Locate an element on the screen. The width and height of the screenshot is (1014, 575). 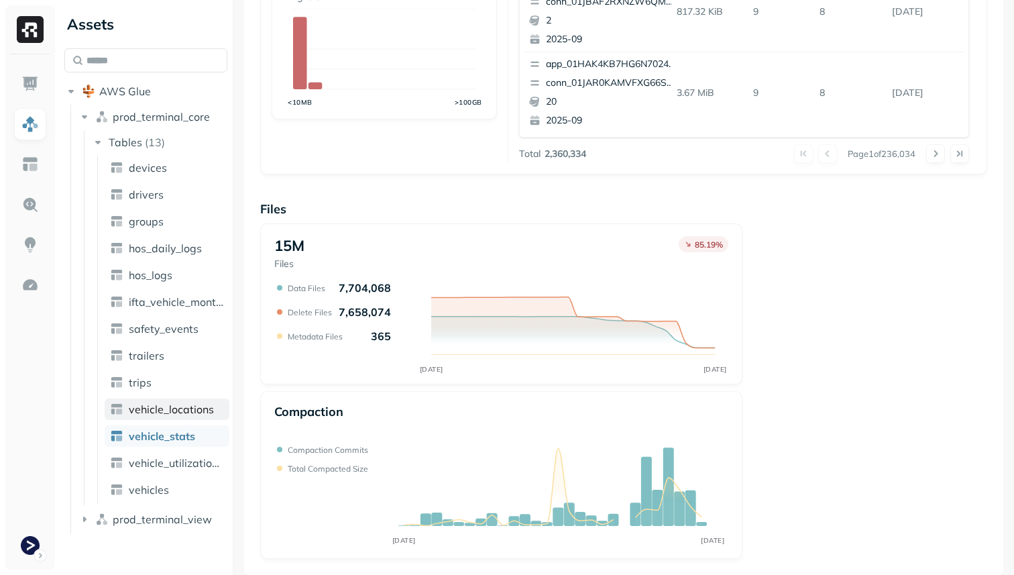
button: AWS Glue is located at coordinates (146, 91).